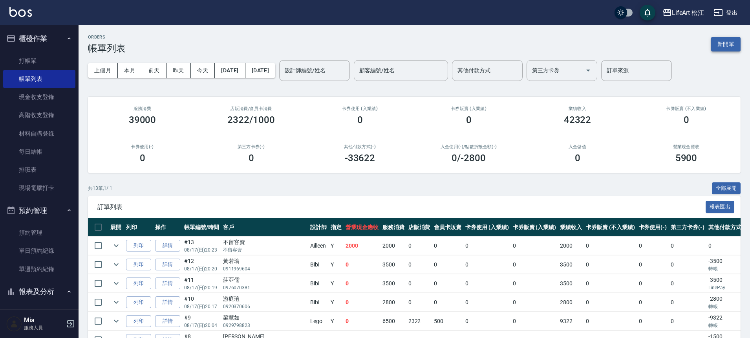  Describe the element at coordinates (39, 97) in the screenshot. I see `a: 現金收支登錄` at that location.